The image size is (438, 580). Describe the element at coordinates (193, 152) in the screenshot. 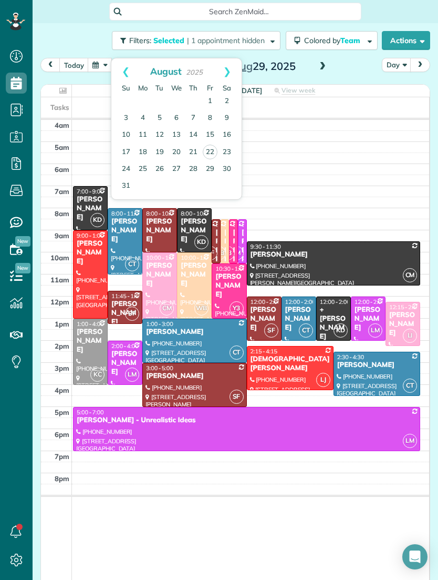

I see `a: 21` at that location.